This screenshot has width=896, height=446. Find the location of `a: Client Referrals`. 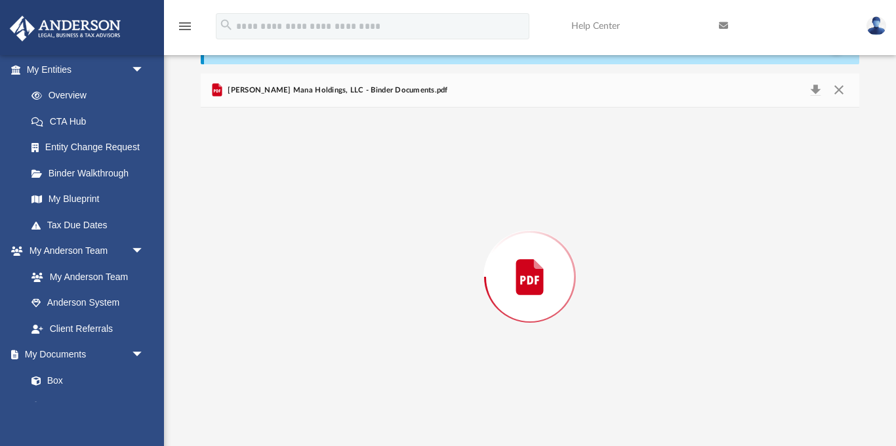

a: Client Referrals is located at coordinates (88, 329).